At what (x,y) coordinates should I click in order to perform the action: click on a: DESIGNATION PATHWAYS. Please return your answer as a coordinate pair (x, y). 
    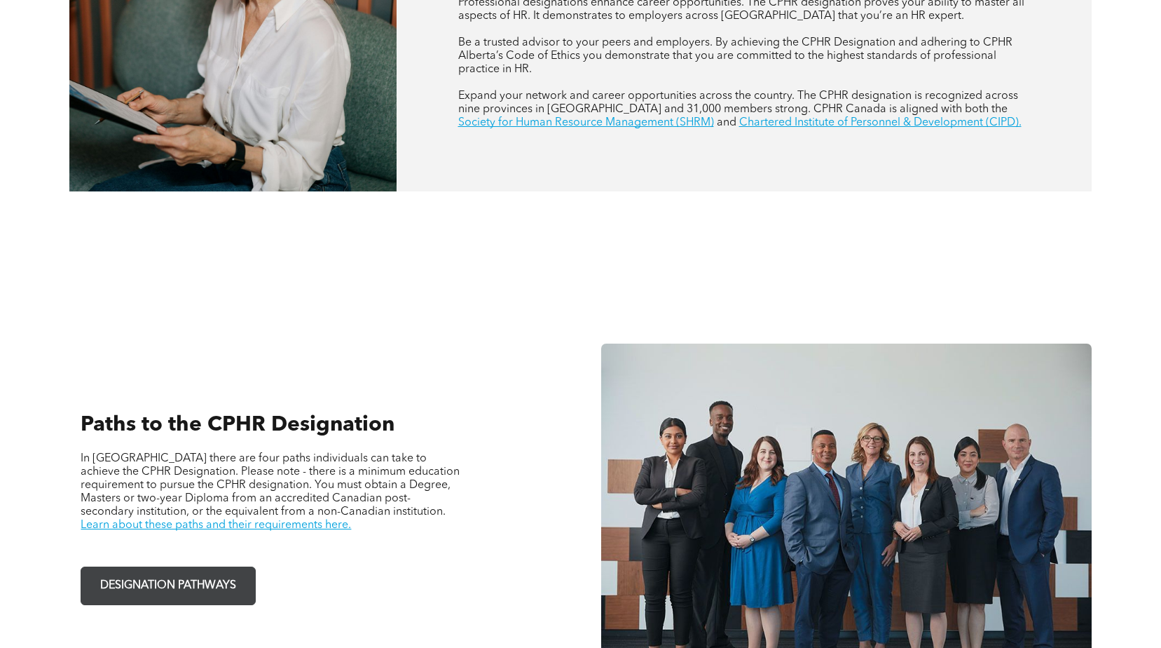
    Looking at the image, I should click on (168, 585).